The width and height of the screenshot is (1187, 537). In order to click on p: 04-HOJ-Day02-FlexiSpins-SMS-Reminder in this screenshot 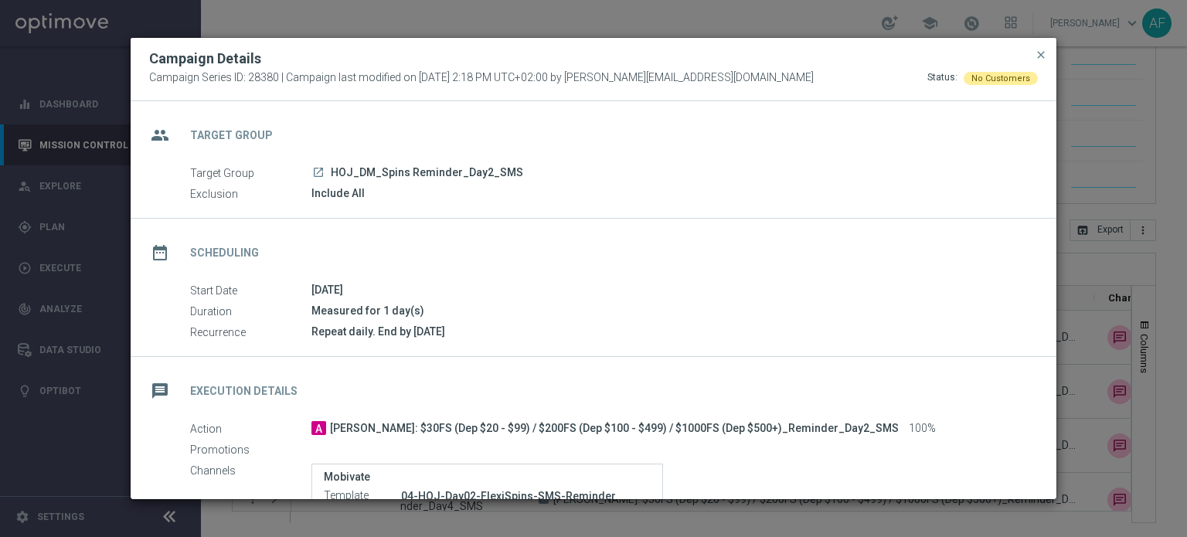, I will do `click(526, 496)`.